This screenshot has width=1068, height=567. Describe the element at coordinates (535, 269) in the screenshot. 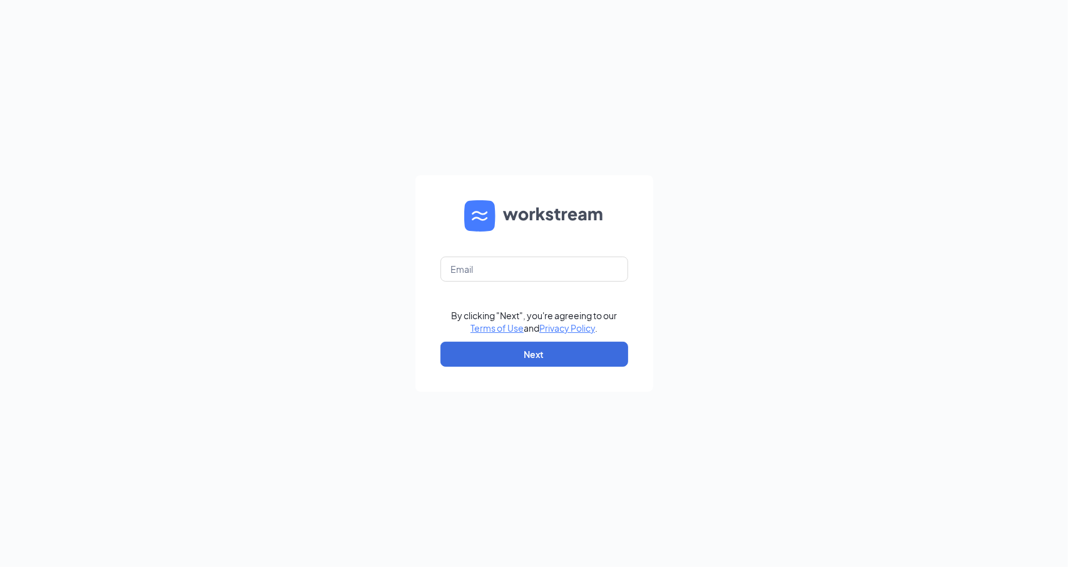

I see `input: Email` at that location.